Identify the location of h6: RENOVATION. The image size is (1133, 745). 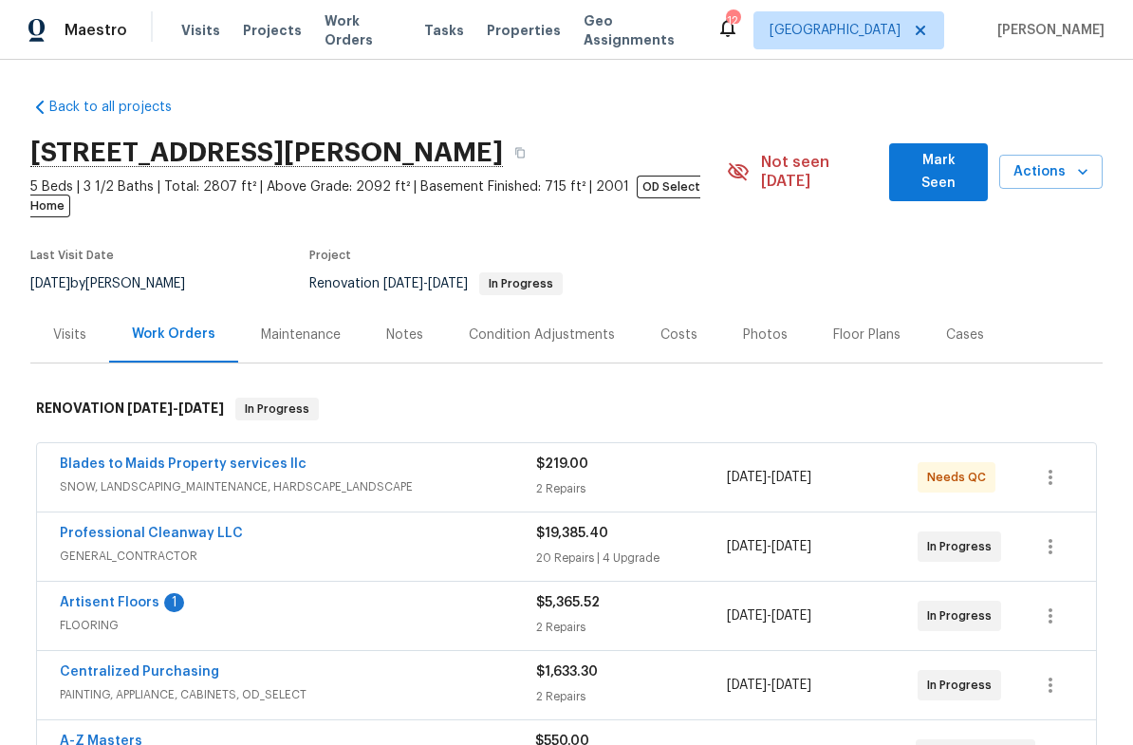
(130, 409).